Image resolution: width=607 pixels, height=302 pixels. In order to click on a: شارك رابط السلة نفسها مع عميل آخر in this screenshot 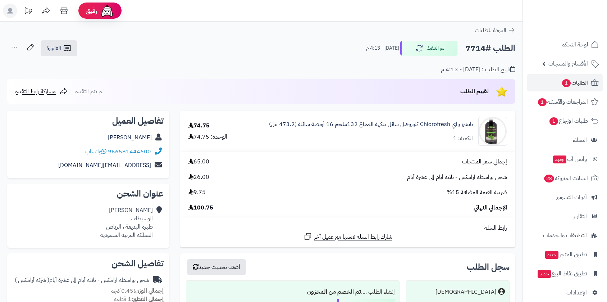, I will do `click(348, 236)`.